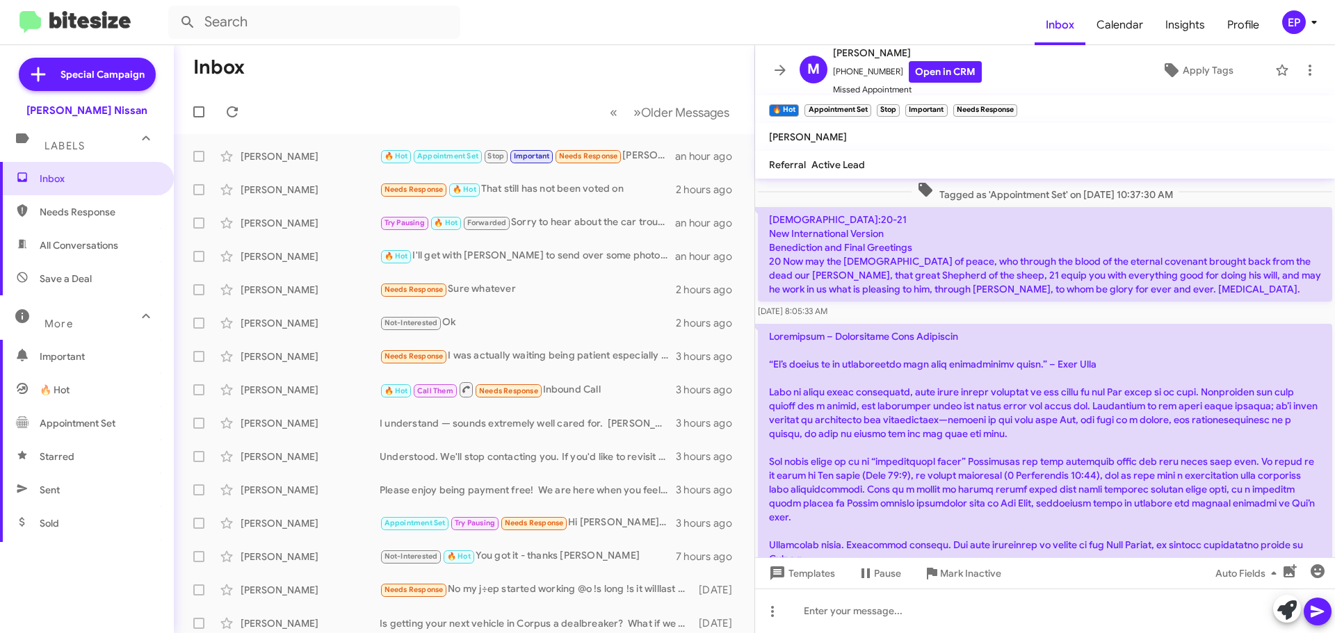 The image size is (1335, 633). I want to click on span: Calendar, so click(1119, 25).